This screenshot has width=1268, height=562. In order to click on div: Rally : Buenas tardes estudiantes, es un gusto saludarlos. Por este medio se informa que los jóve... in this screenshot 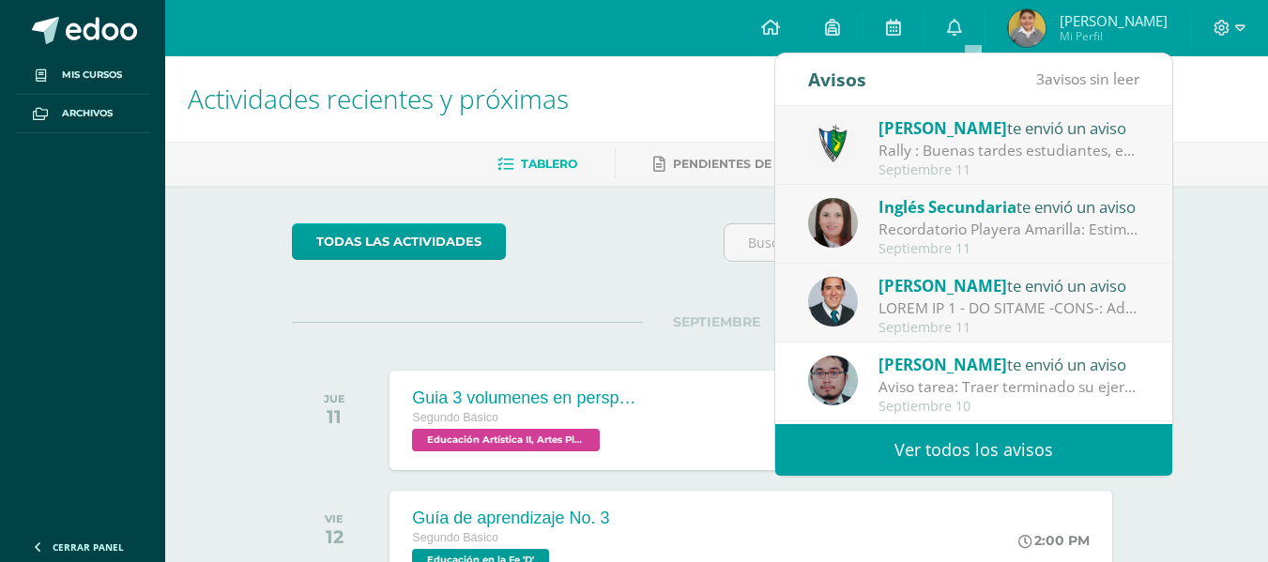, I will do `click(1009, 150)`.